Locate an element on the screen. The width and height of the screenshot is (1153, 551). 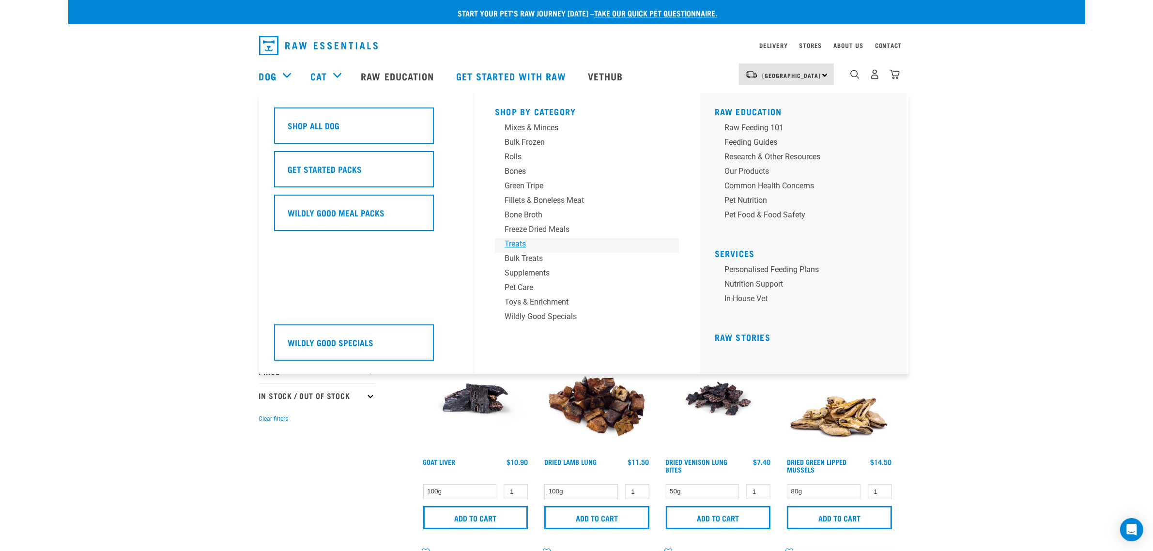
div: Bone Broth is located at coordinates (580, 215).